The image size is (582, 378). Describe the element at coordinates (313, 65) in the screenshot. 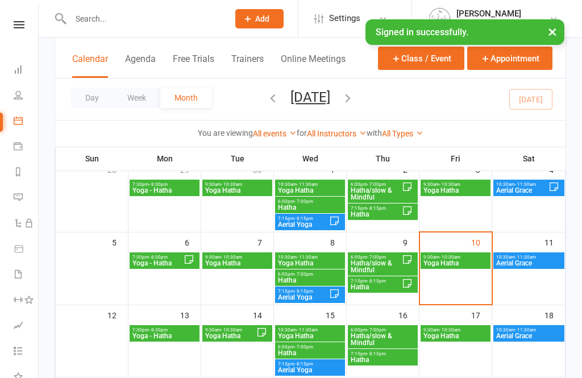

I see `button: Online Meetings` at that location.